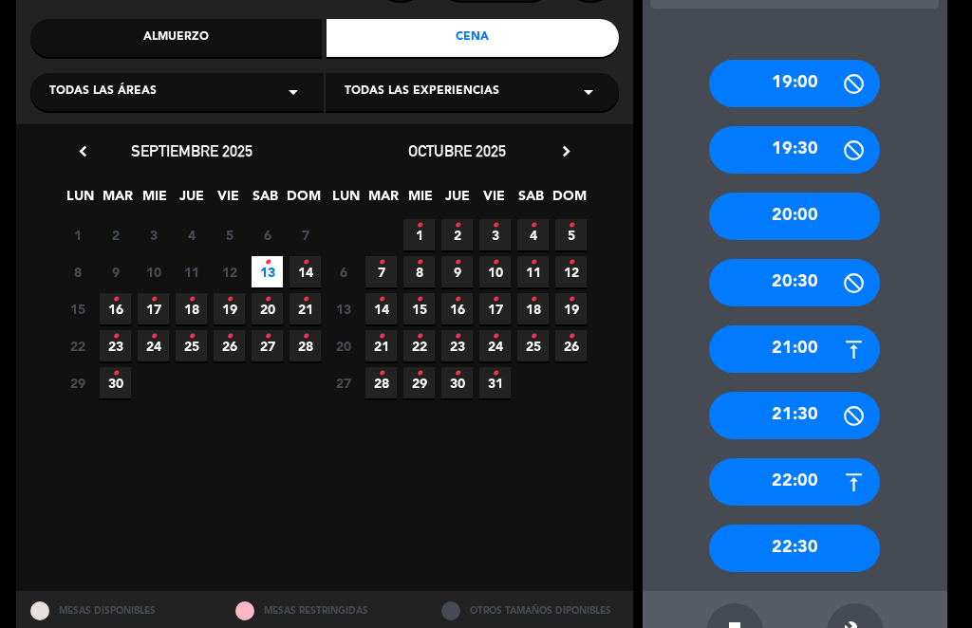 The height and width of the screenshot is (628, 972). What do you see at coordinates (176, 38) in the screenshot?
I see `div: Almuerzo` at bounding box center [176, 38].